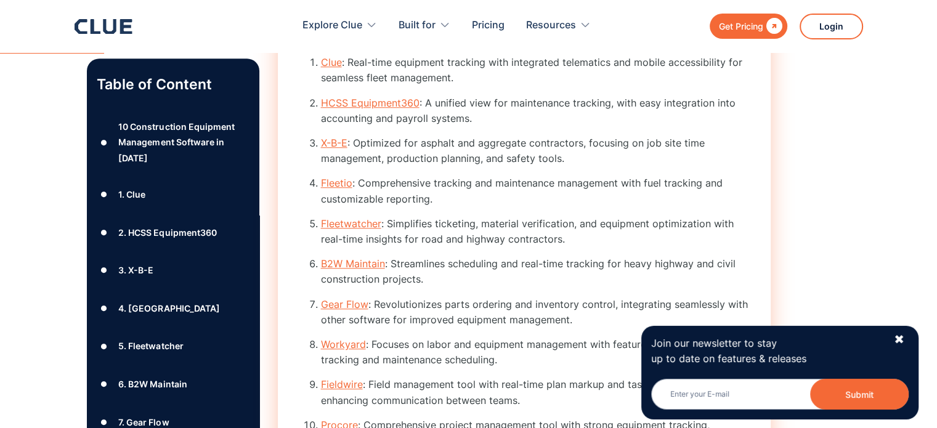 The width and height of the screenshot is (937, 428). I want to click on li: : Field management tool with real-time plan markup and task management, enhancing communication b..., so click(537, 392).